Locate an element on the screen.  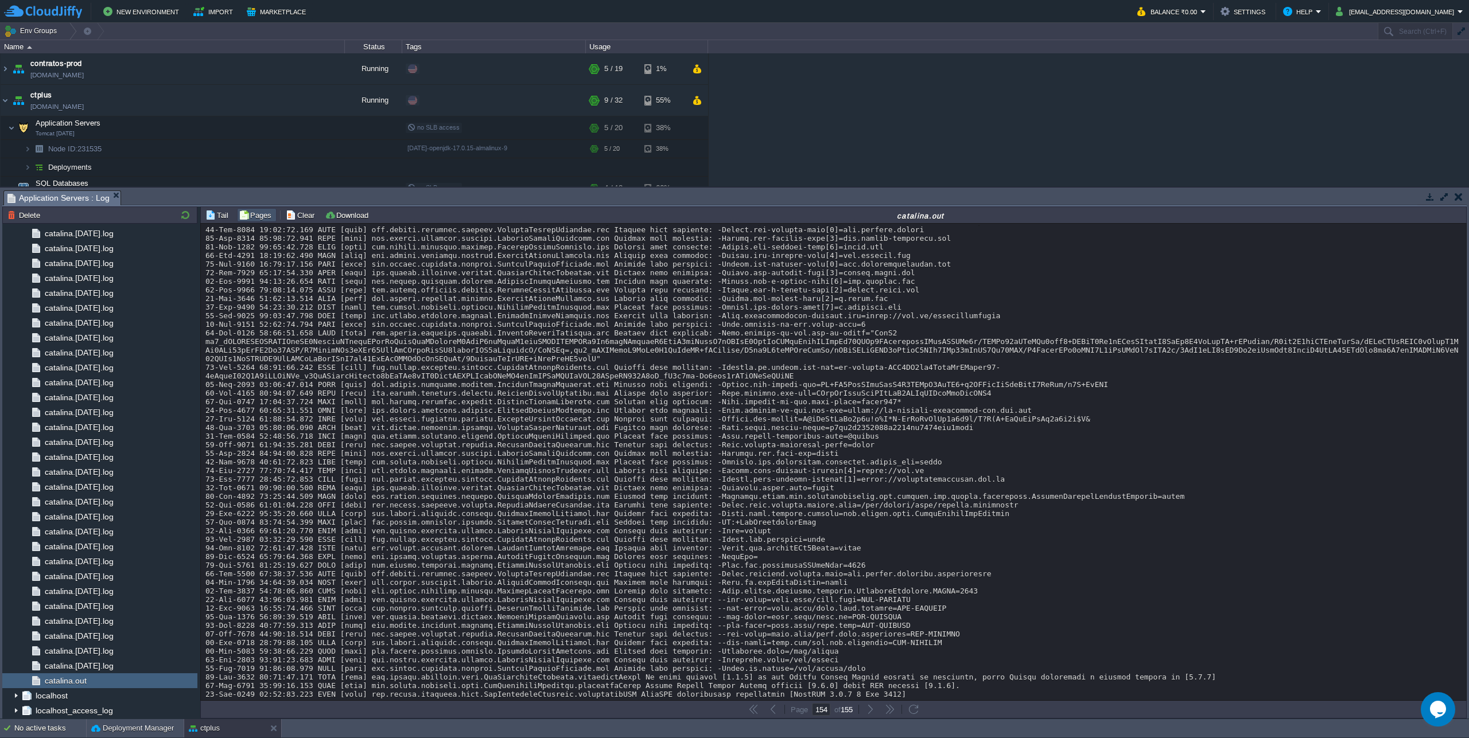
span: 231535 is located at coordinates (75, 149).